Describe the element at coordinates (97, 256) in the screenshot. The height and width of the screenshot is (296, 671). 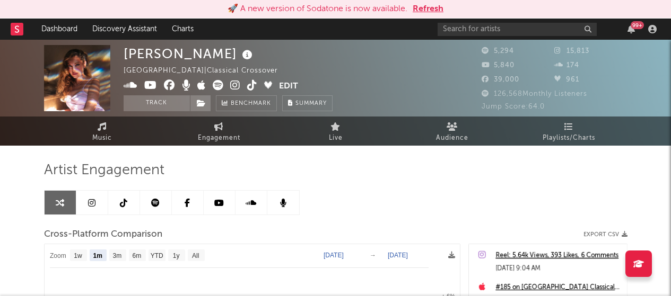
I see `text: 1m` at that location.